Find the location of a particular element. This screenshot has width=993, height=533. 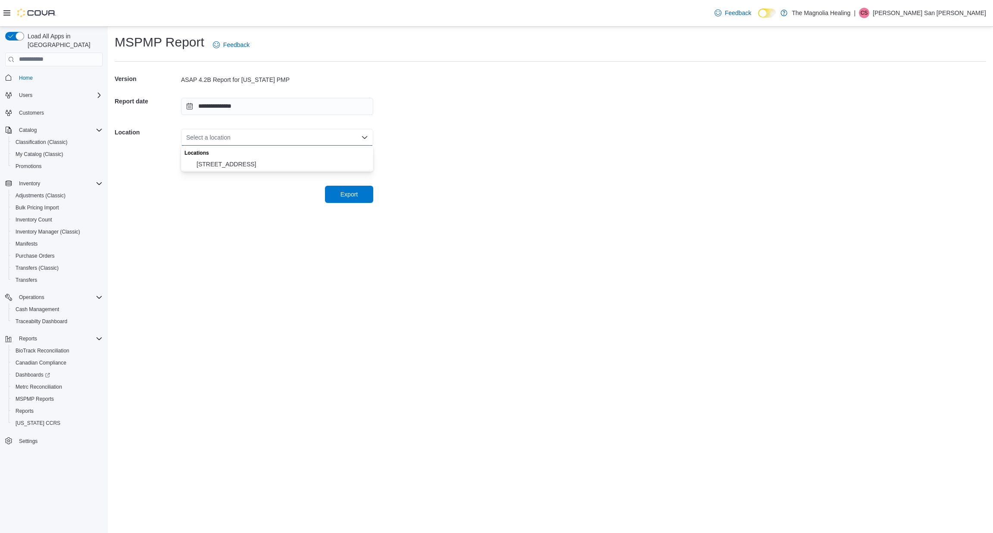

span: Manifests is located at coordinates (57, 244).